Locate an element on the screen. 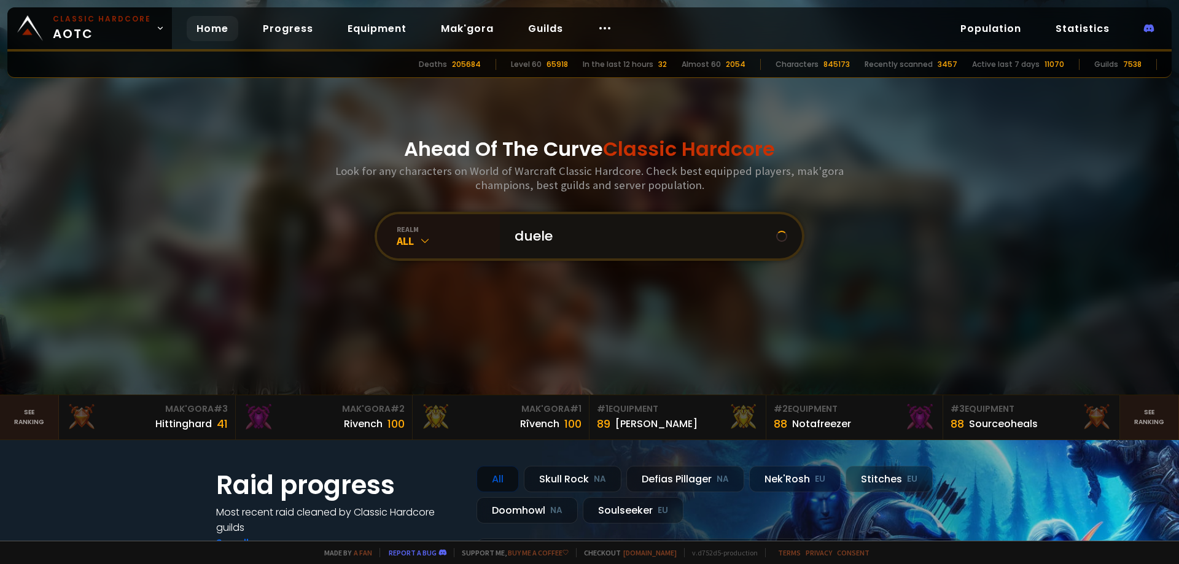 This screenshot has width=1179, height=564. div: 41 is located at coordinates (222, 424).